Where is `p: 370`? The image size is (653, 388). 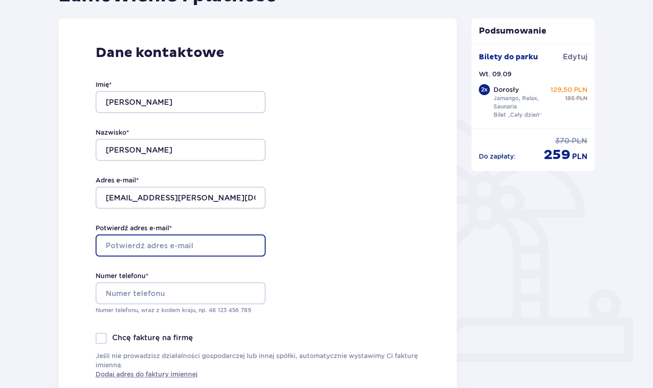
p: 370 is located at coordinates (563, 141).